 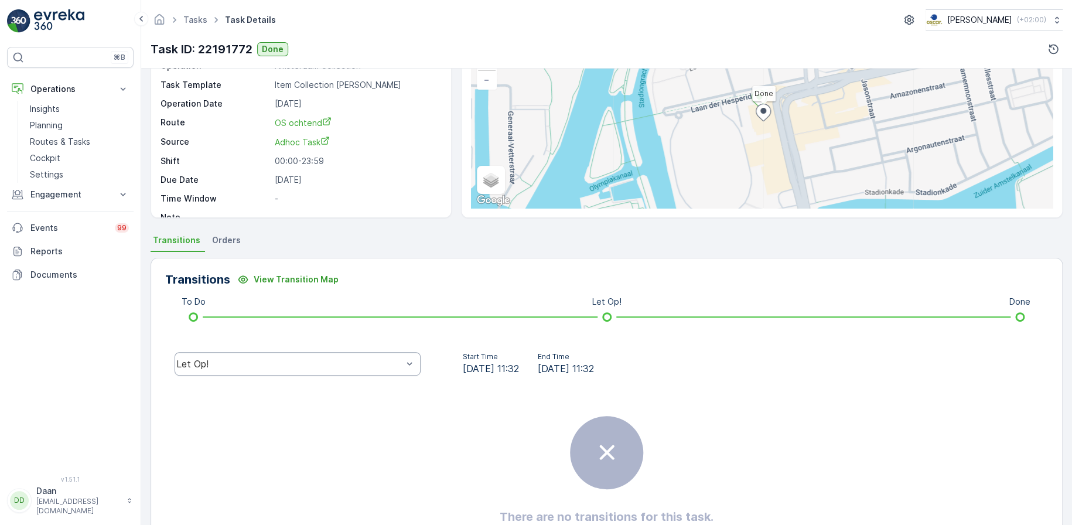 I want to click on p: Task Template, so click(x=215, y=85).